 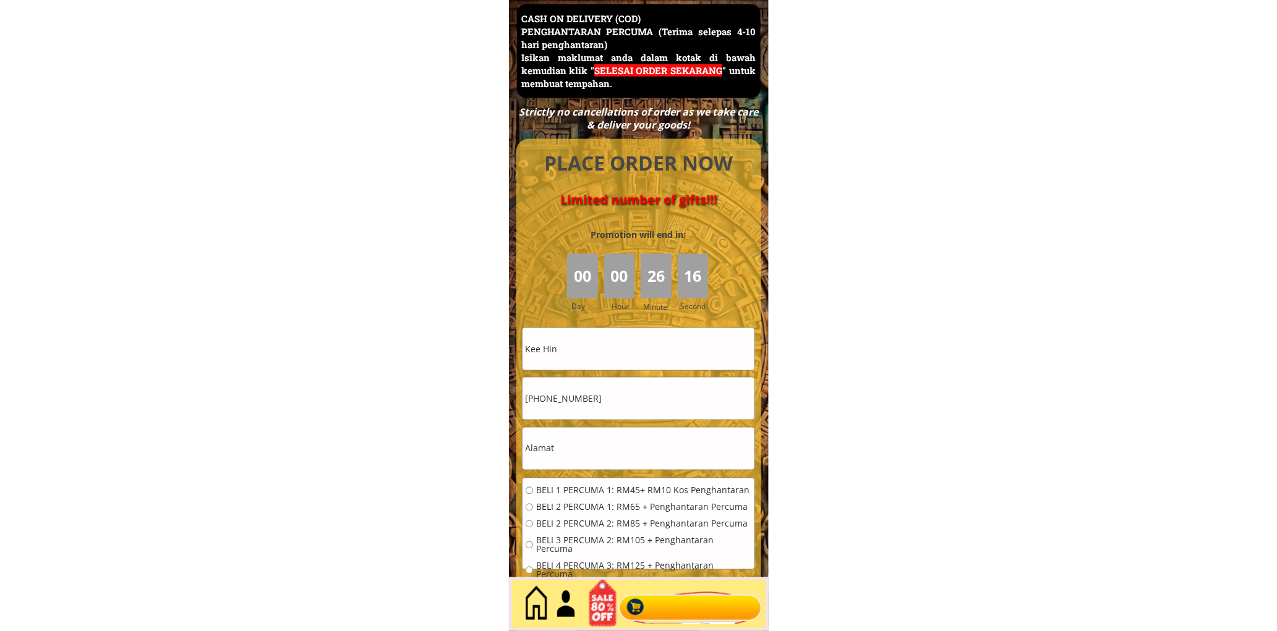 What do you see at coordinates (644, 545) in the screenshot?
I see `span: BELI 3 PERCUMA 2: RM105 + Penghantaran Percuma` at bounding box center [644, 545].